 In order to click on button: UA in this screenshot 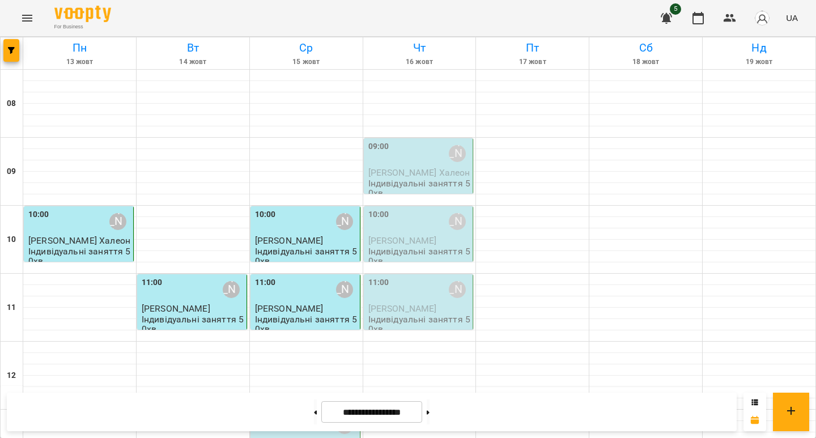, I will do `click(792, 18)`.